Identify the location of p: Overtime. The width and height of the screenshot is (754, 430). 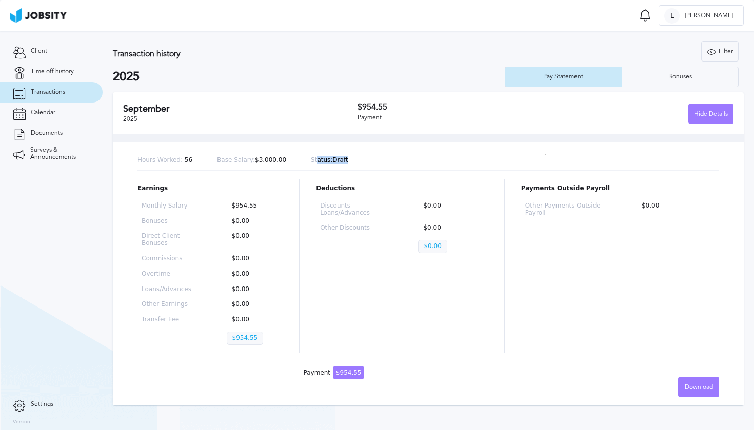
(168, 274).